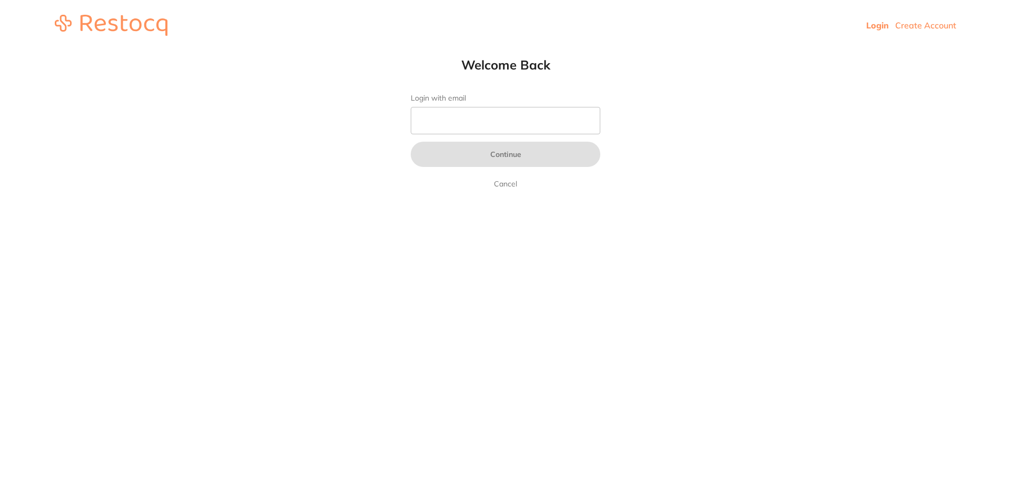 This screenshot has width=1011, height=484. What do you see at coordinates (506, 154) in the screenshot?
I see `button: Continue` at bounding box center [506, 154].